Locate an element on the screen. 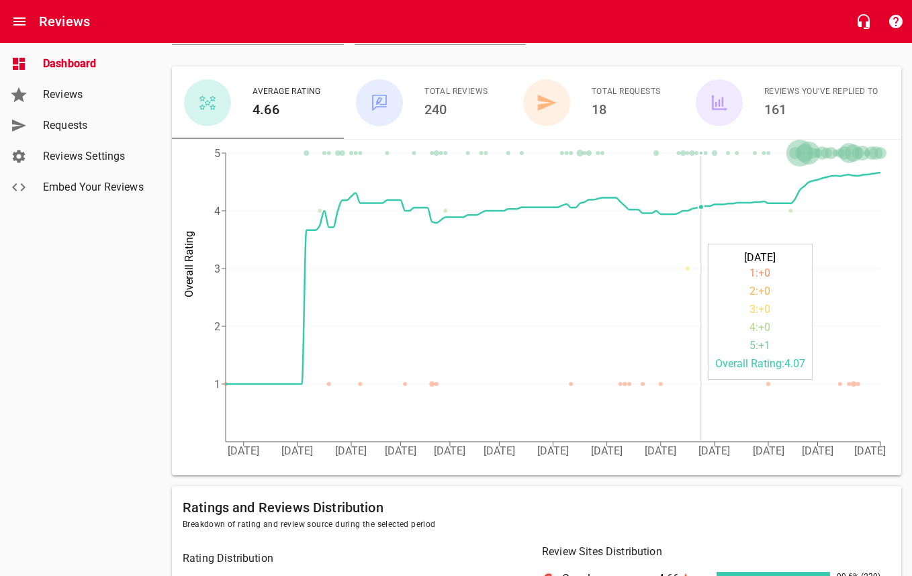  span: Requests is located at coordinates (94, 126).